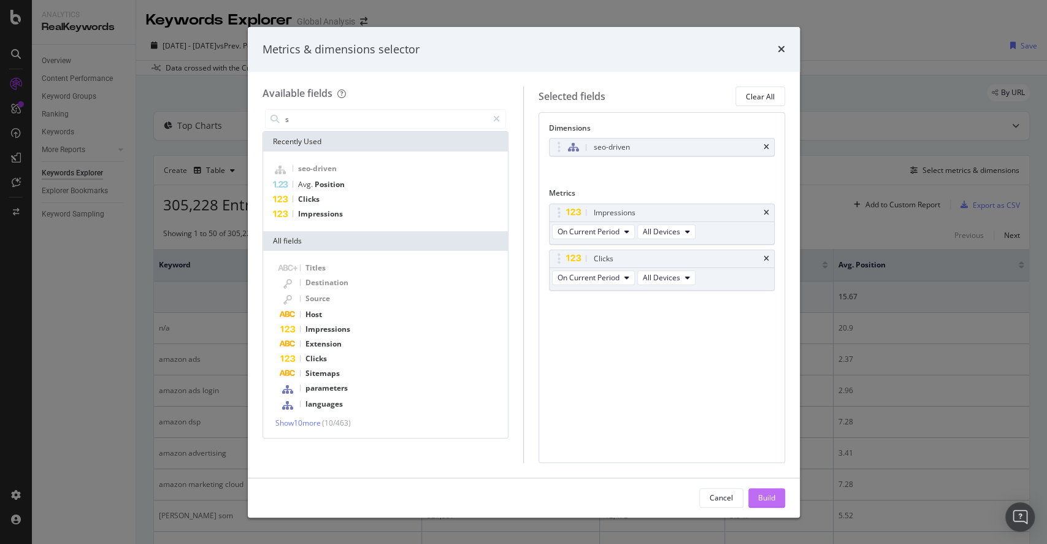  What do you see at coordinates (760, 96) in the screenshot?
I see `button: Clear All` at bounding box center [760, 96].